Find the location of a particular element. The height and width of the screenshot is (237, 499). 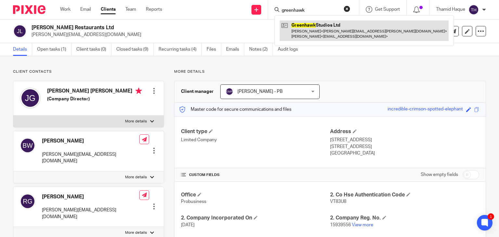

a: Reports is located at coordinates (154, 9).